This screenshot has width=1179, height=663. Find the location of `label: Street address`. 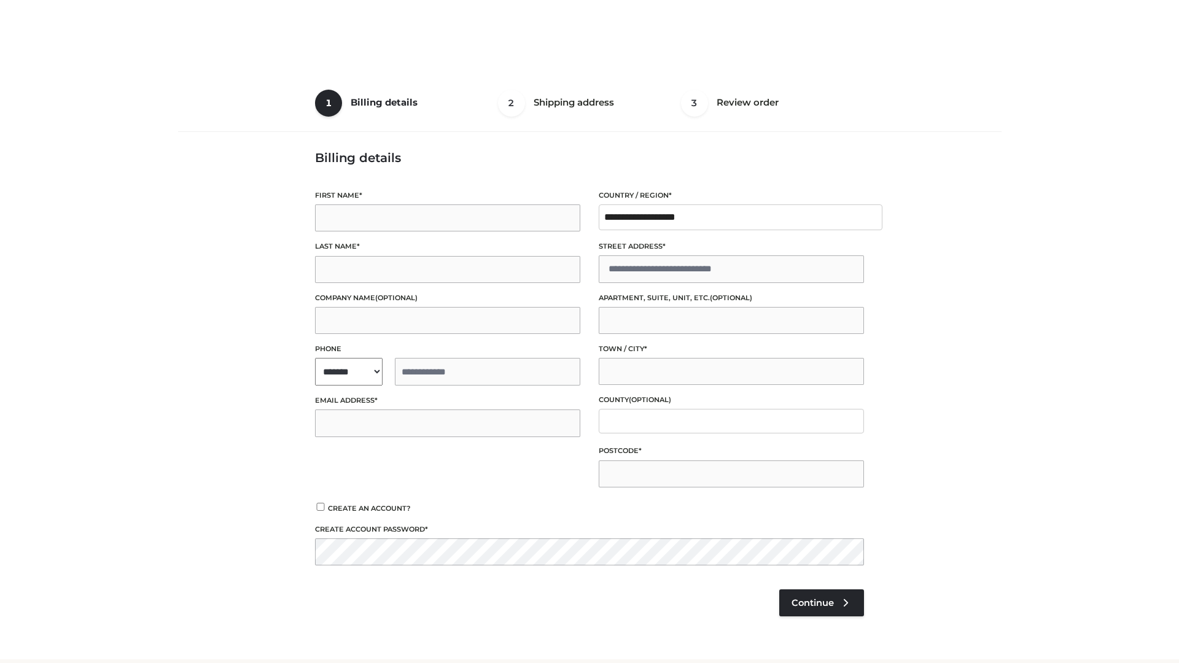

label: Street address is located at coordinates (731, 246).